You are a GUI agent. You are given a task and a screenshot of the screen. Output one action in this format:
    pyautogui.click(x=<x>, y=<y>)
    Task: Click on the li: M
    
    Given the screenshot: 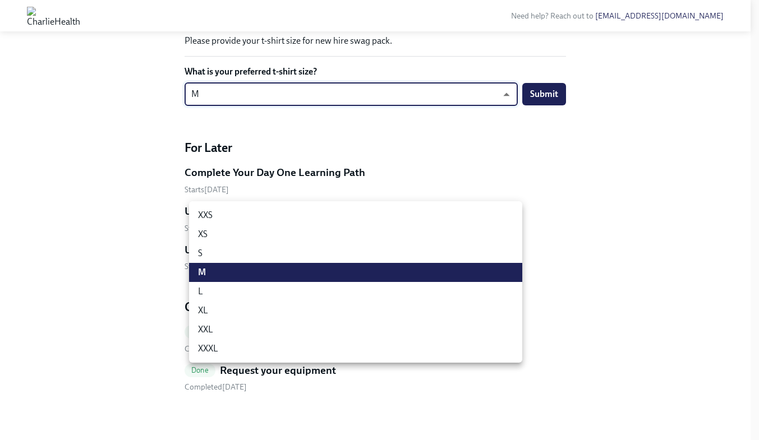 What is the action you would take?
    pyautogui.click(x=355, y=272)
    